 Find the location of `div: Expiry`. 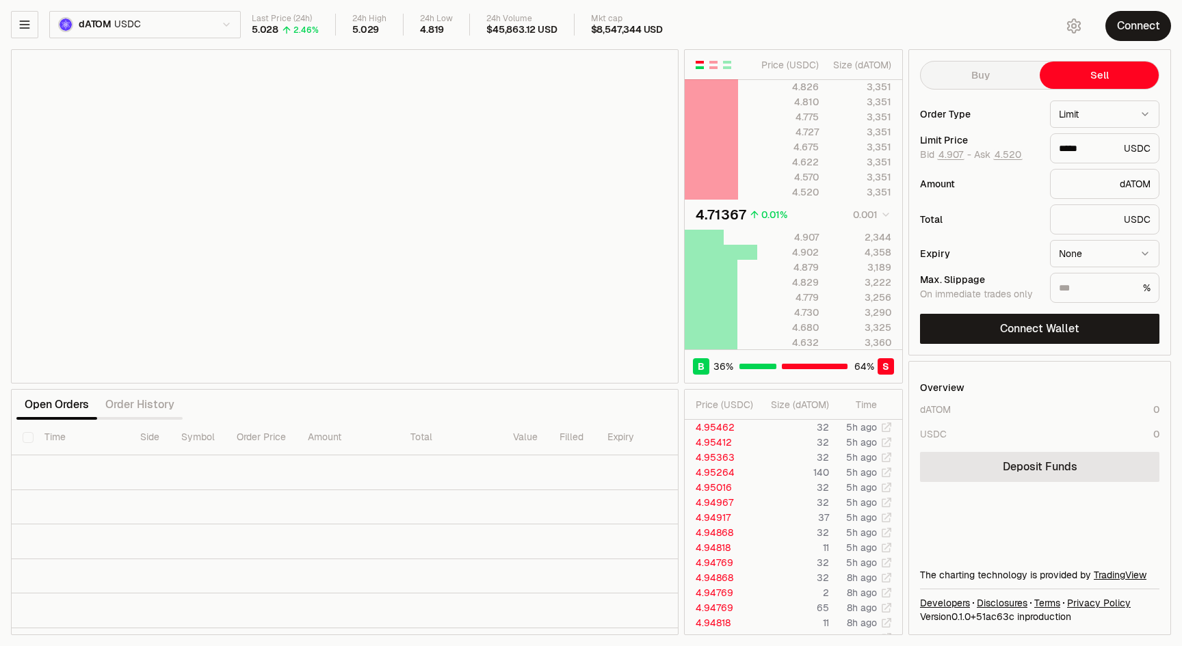

div: Expiry is located at coordinates (980, 254).